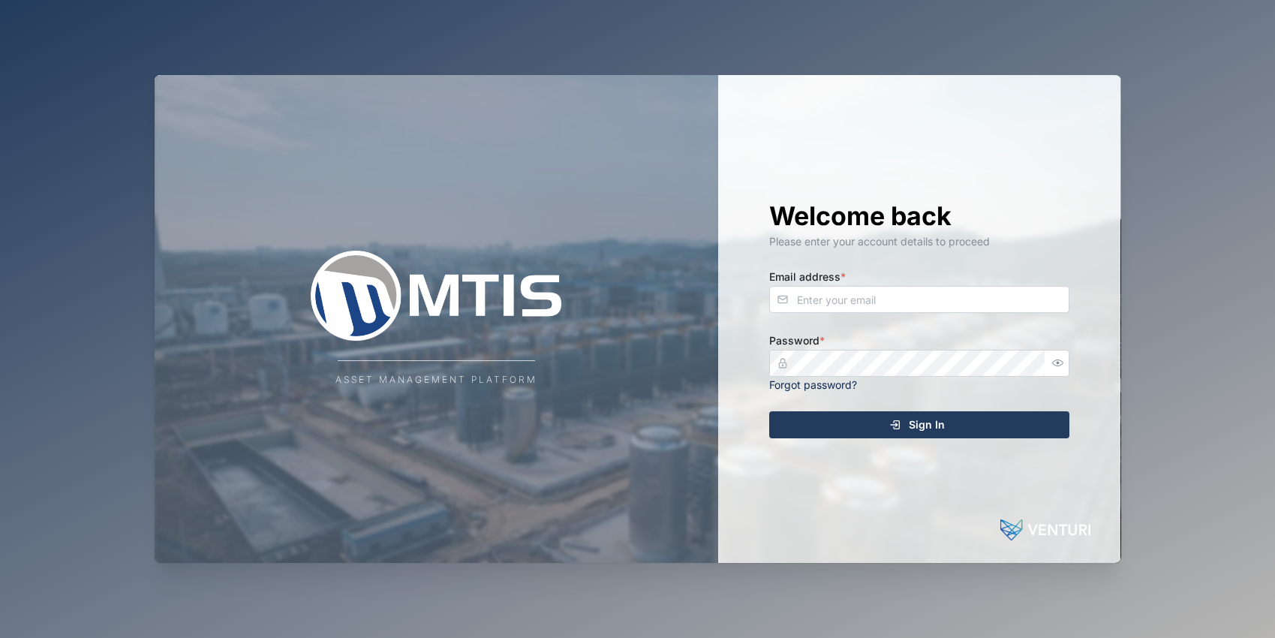 The width and height of the screenshot is (1275, 638). Describe the element at coordinates (919, 242) in the screenshot. I see `div: Please enter your account details to proceed` at that location.